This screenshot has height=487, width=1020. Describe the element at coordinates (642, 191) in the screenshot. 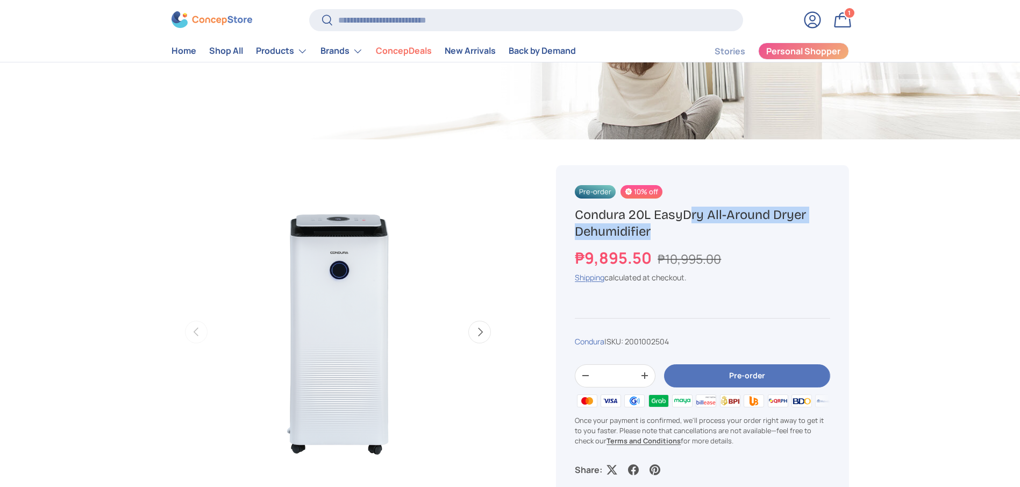

I see `span: 10% off` at that location.